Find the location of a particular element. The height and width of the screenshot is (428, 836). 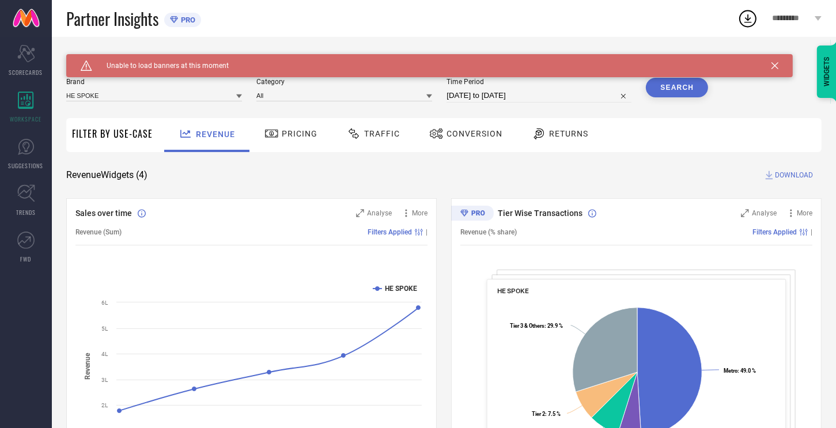

span: Revenue is located at coordinates (216, 134).